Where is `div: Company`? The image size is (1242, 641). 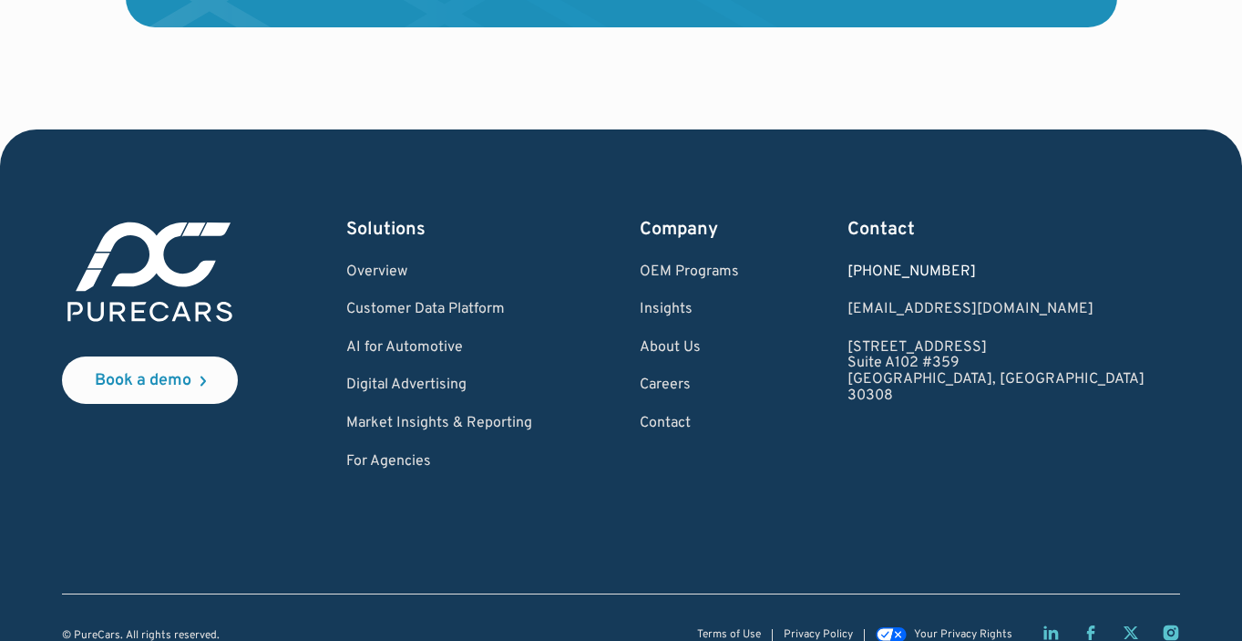 div: Company is located at coordinates (689, 230).